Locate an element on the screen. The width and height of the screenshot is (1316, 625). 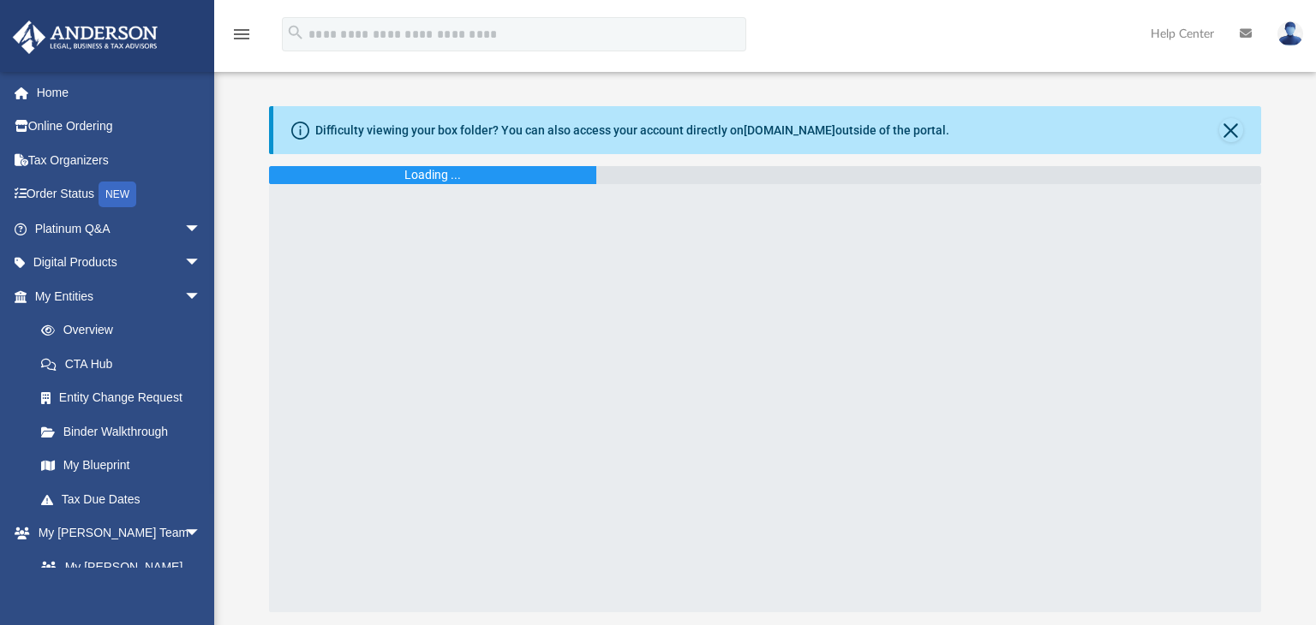
a: Entity Change Request is located at coordinates (125, 398).